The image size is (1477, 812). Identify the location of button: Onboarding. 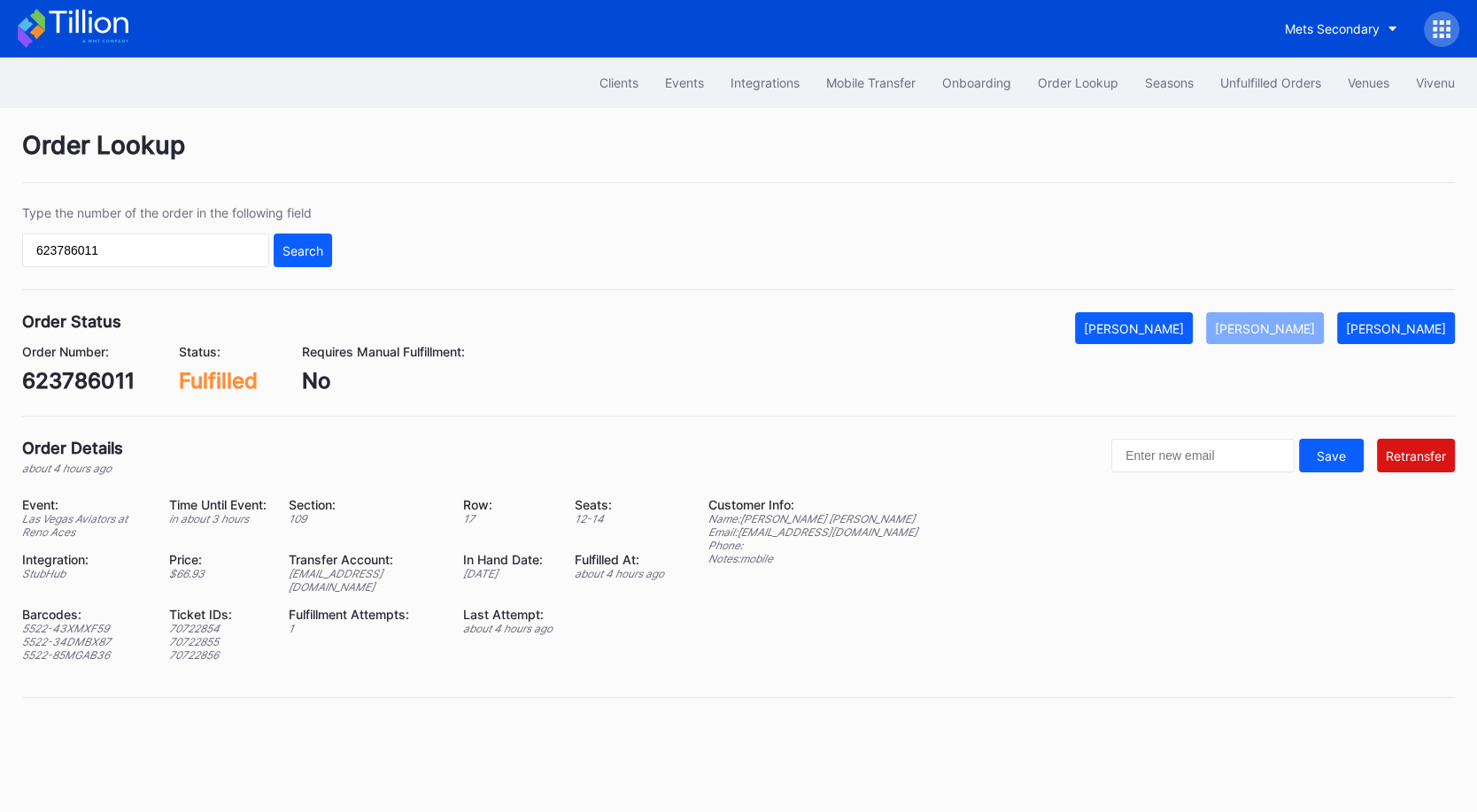
(977, 83).